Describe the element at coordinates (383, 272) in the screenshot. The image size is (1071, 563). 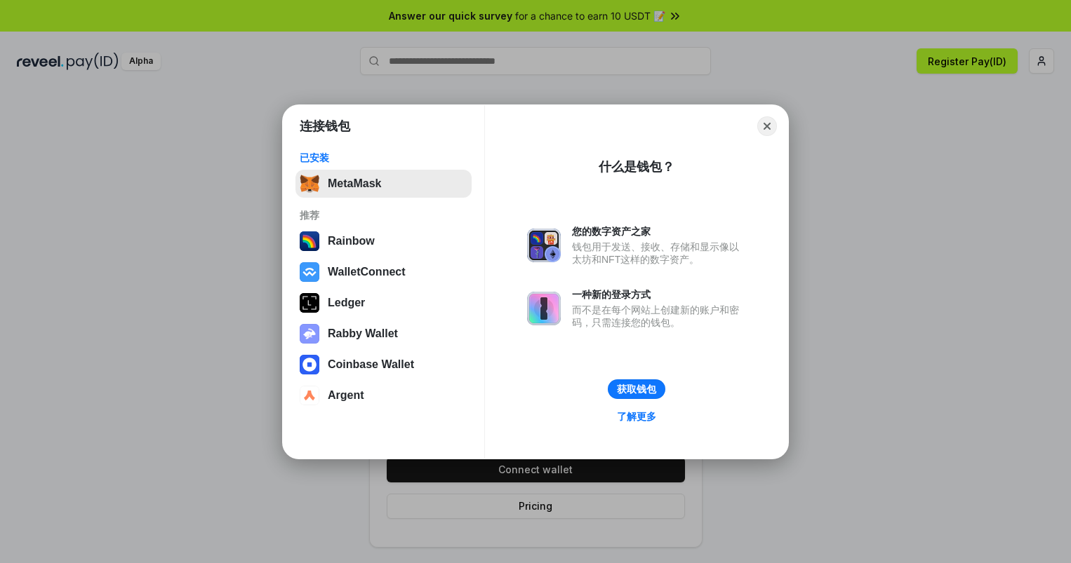
I see `button: WalletConnect` at that location.